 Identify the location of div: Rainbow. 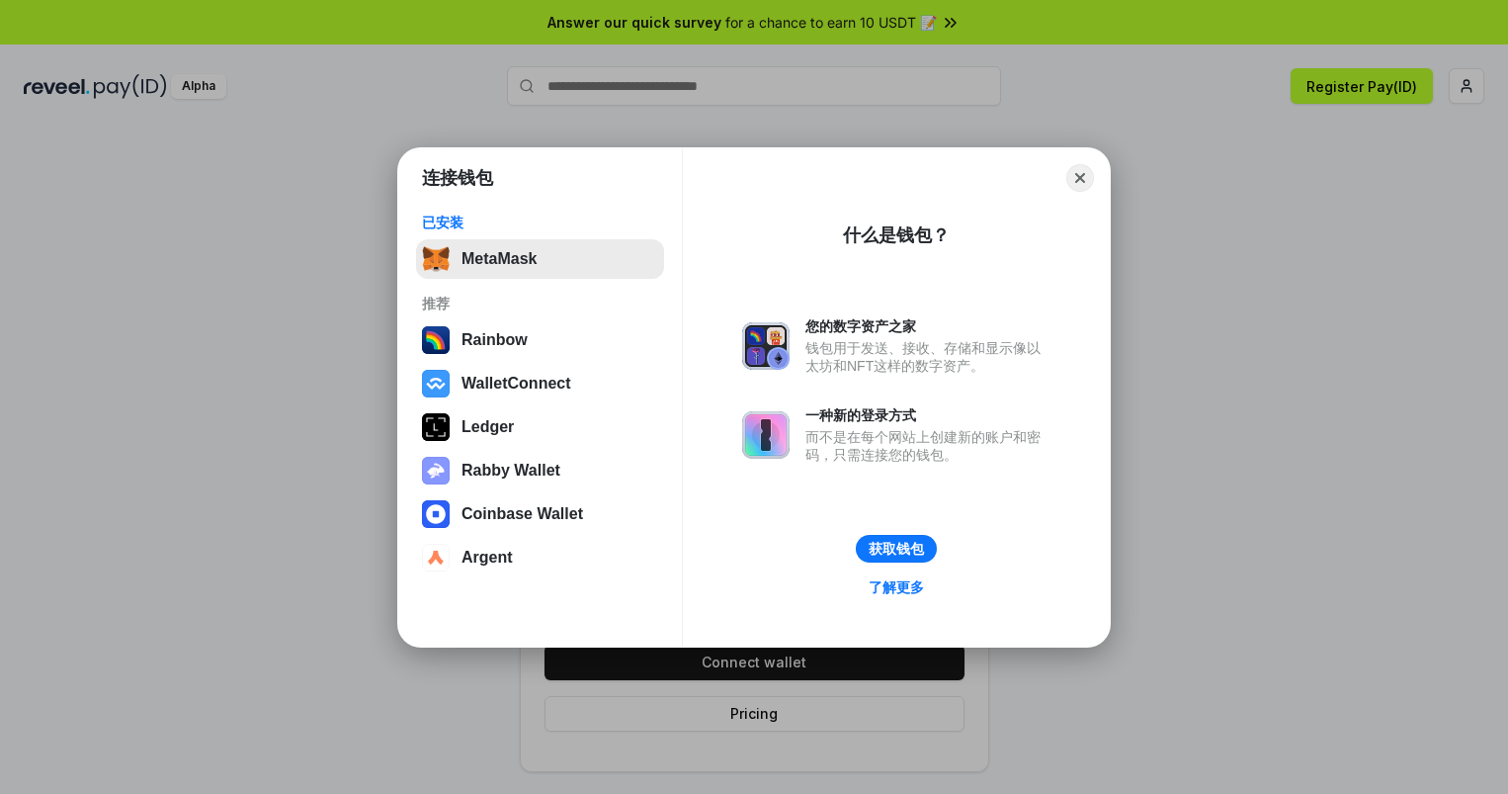
(494, 340).